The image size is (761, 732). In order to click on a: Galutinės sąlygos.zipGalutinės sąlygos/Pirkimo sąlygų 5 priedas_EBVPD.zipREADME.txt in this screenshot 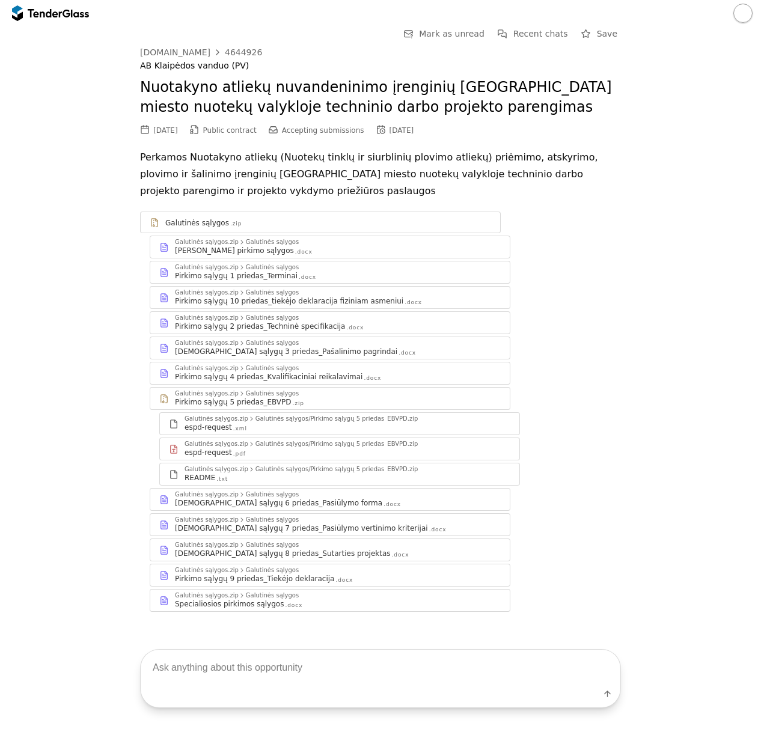, I will do `click(340, 474)`.